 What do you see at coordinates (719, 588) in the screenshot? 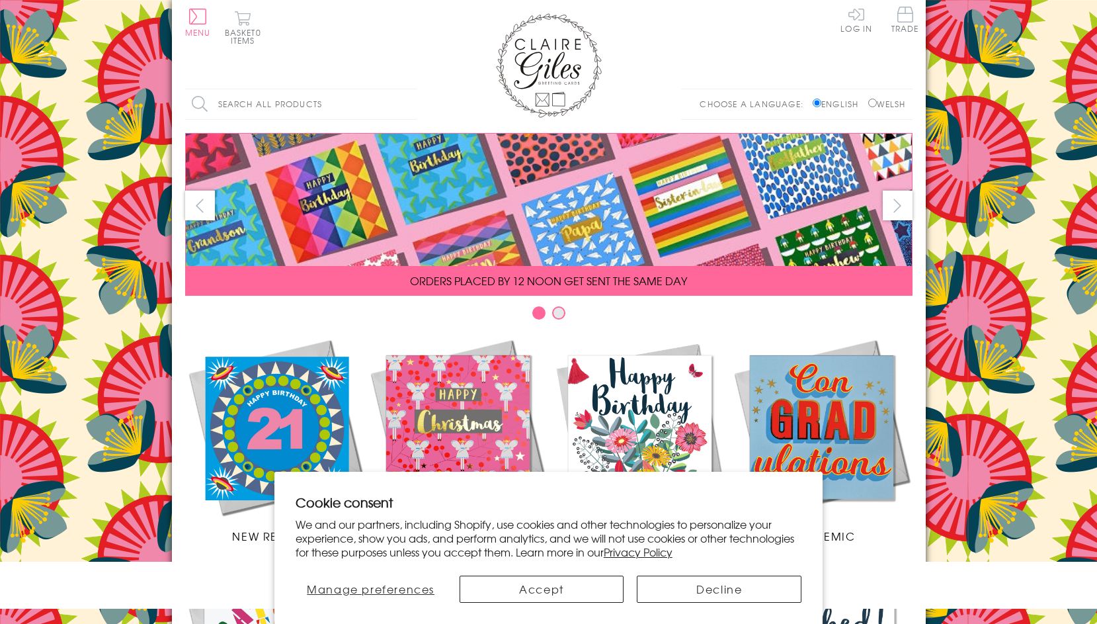
I see `button: Decline` at bounding box center [719, 588].